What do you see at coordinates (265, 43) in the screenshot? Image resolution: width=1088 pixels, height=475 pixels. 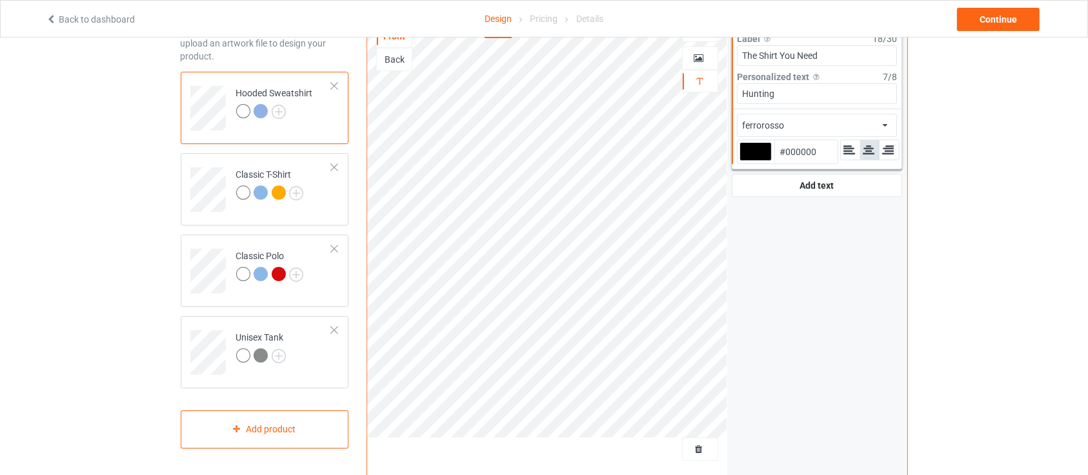 I see `div: Select colors for each of the products and upload an artwork file to design your product.` at bounding box center [265, 43].